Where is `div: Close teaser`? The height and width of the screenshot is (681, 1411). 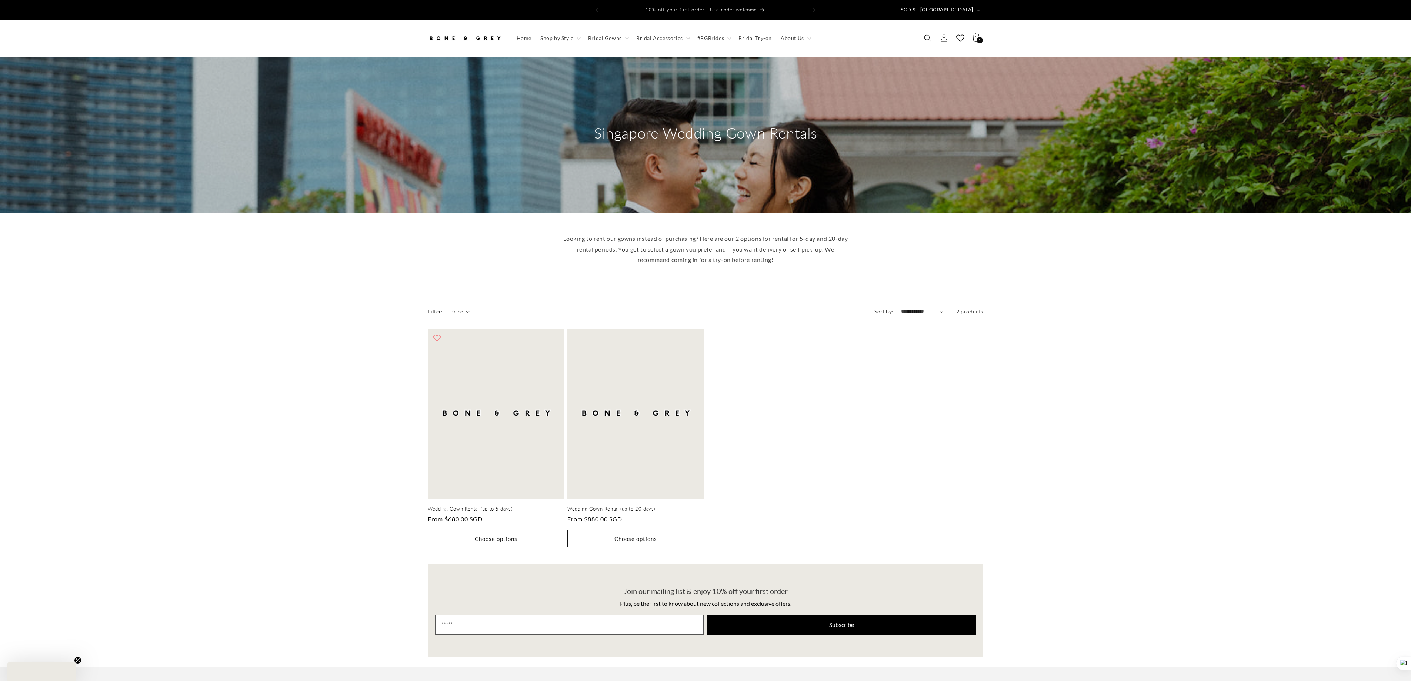 div: Close teaser is located at coordinates (41, 672).